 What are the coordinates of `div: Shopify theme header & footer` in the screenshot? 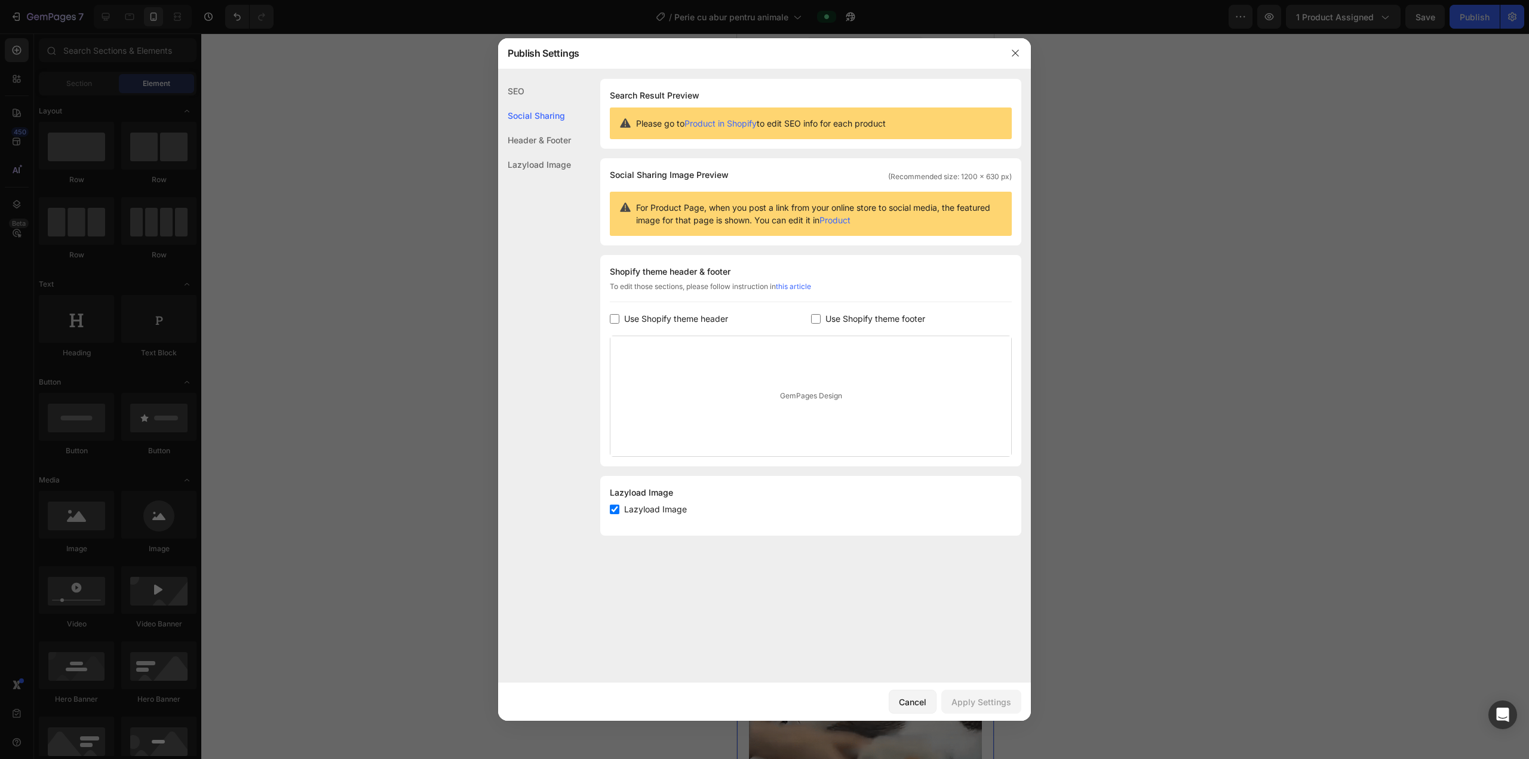 It's located at (811, 272).